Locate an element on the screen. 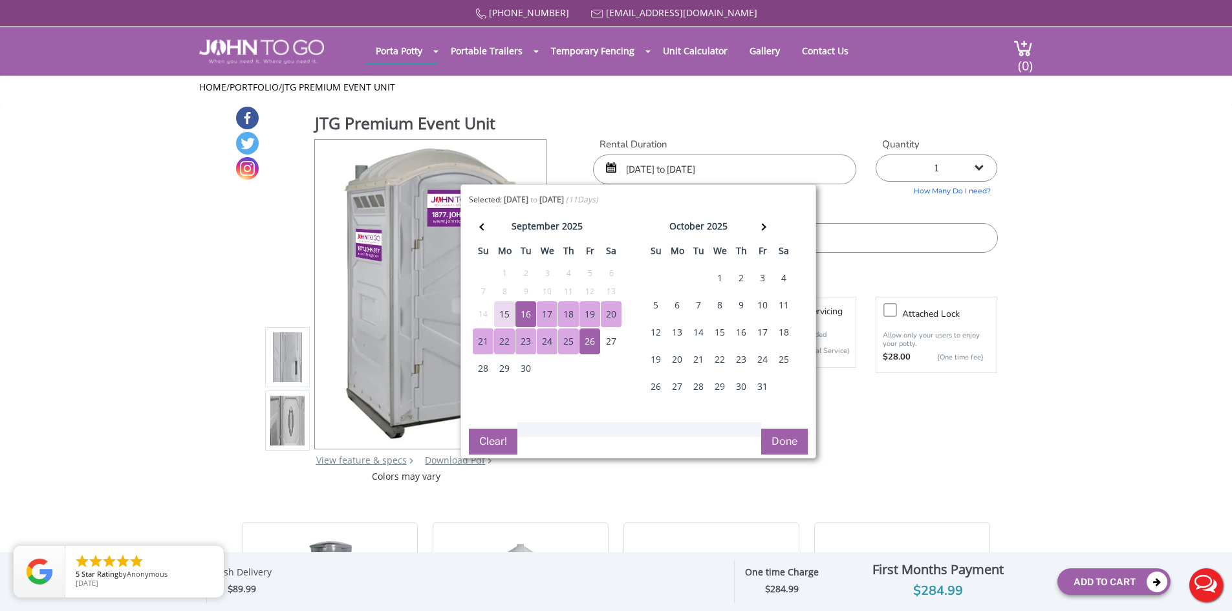  span: Star Rating is located at coordinates (100, 573).